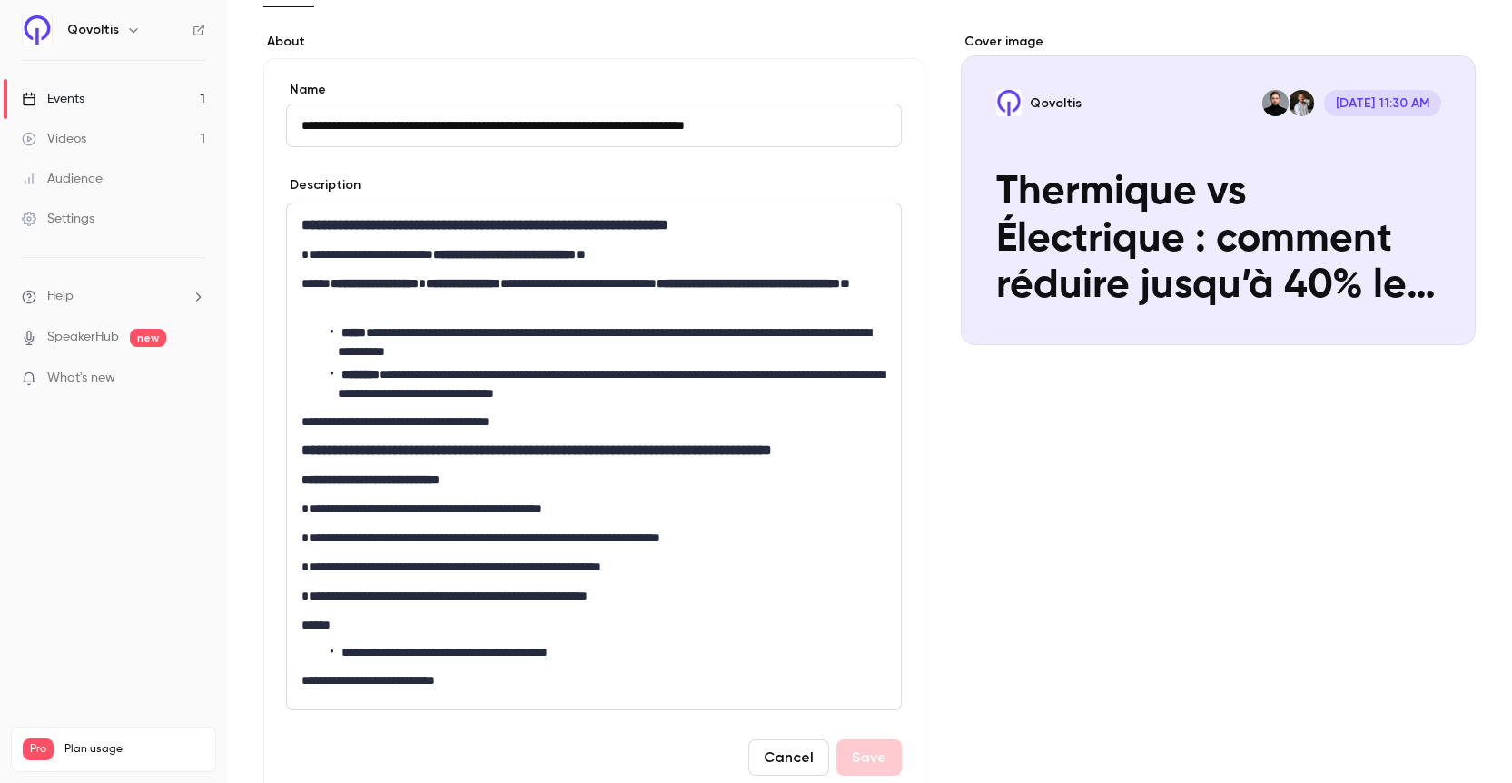 The image size is (1512, 783). What do you see at coordinates (594, 42) in the screenshot?
I see `label: About` at bounding box center [594, 42].